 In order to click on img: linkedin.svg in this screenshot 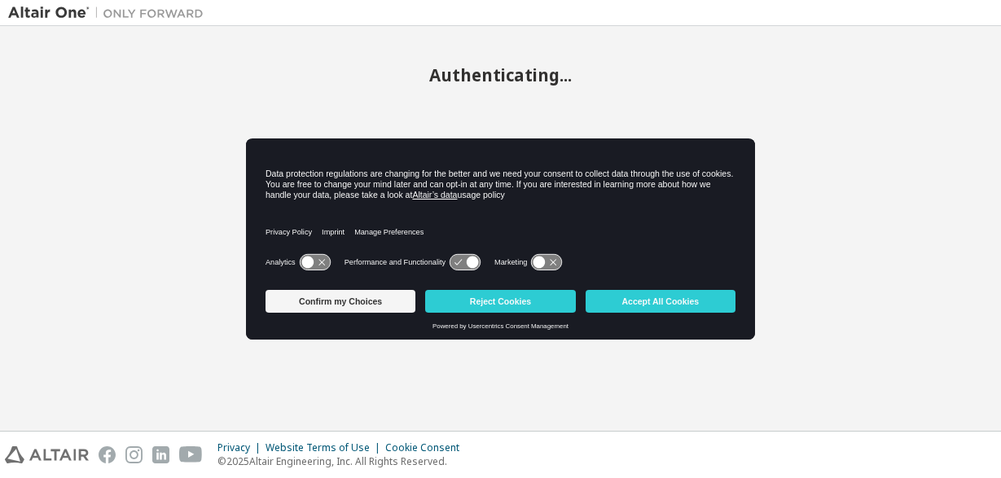, I will do `click(160, 455)`.